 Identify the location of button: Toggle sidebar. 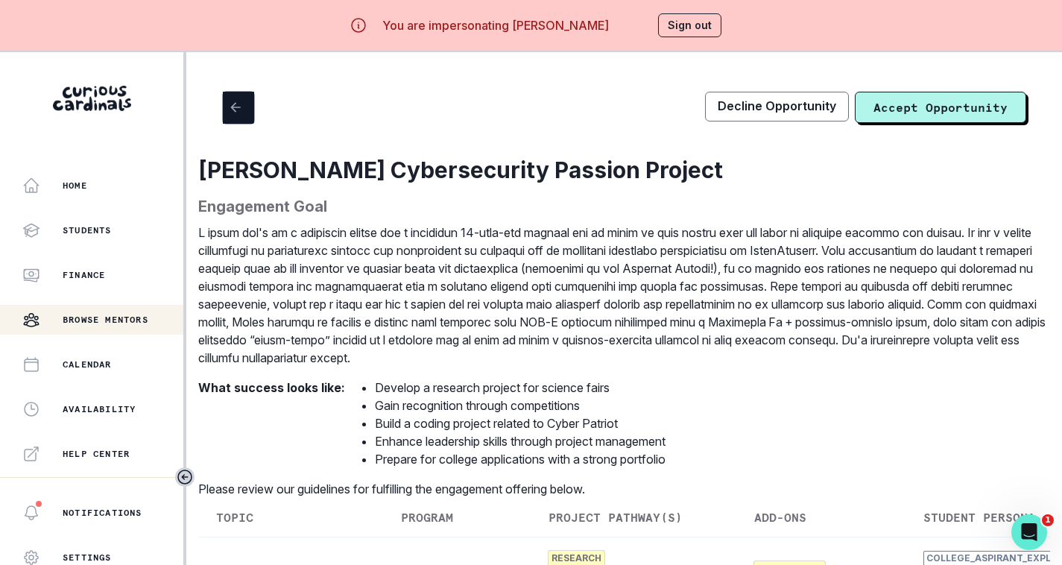
(185, 477).